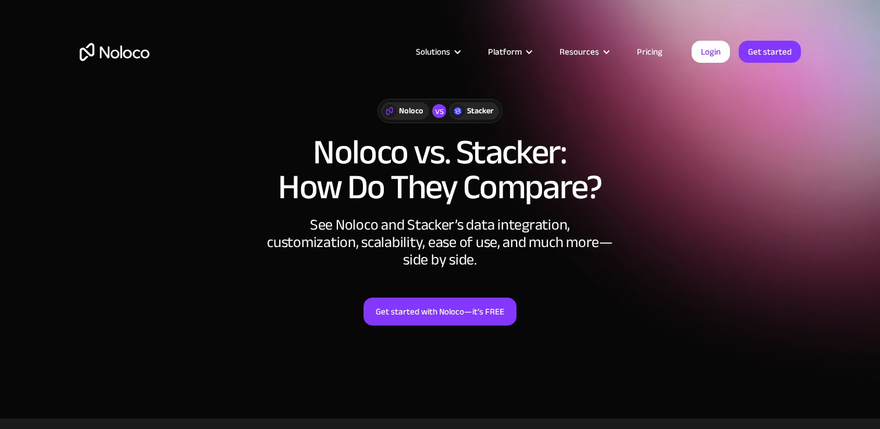 The height and width of the screenshot is (429, 880). I want to click on a: home, so click(115, 52).